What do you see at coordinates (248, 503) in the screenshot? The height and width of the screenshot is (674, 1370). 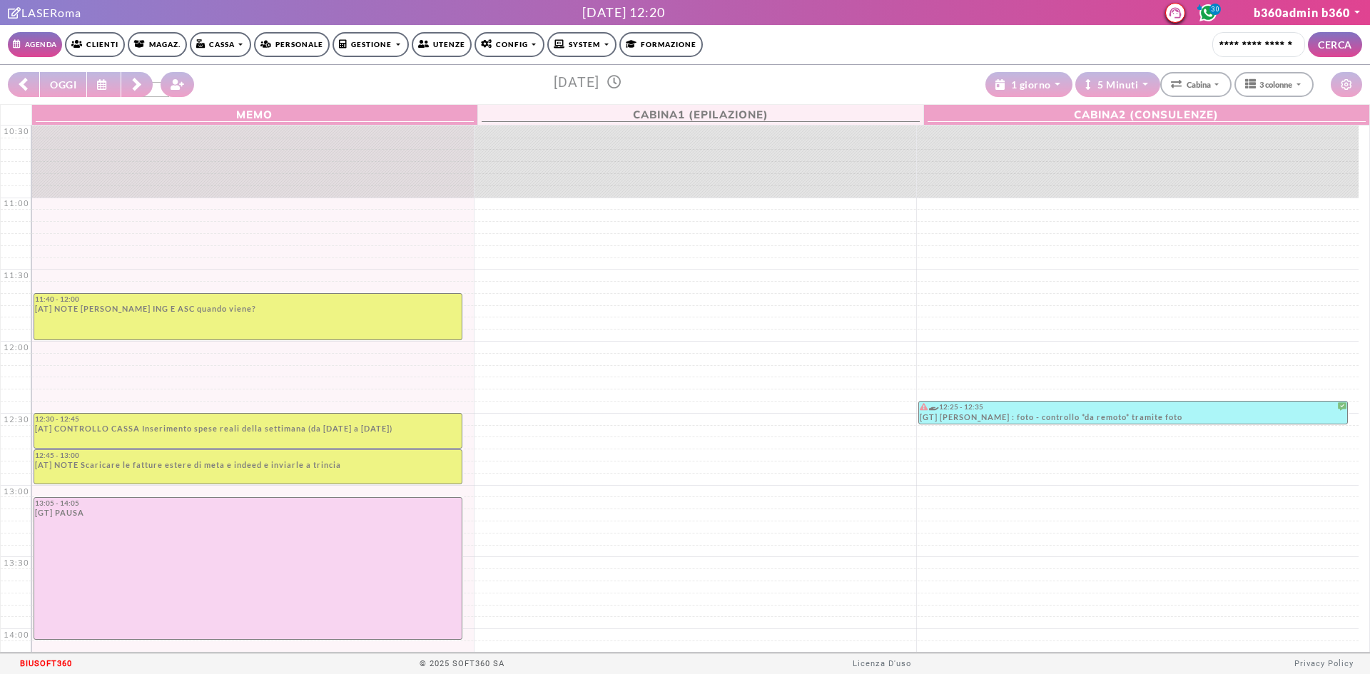 I see `div: 13:05 - 14:05` at bounding box center [248, 503].